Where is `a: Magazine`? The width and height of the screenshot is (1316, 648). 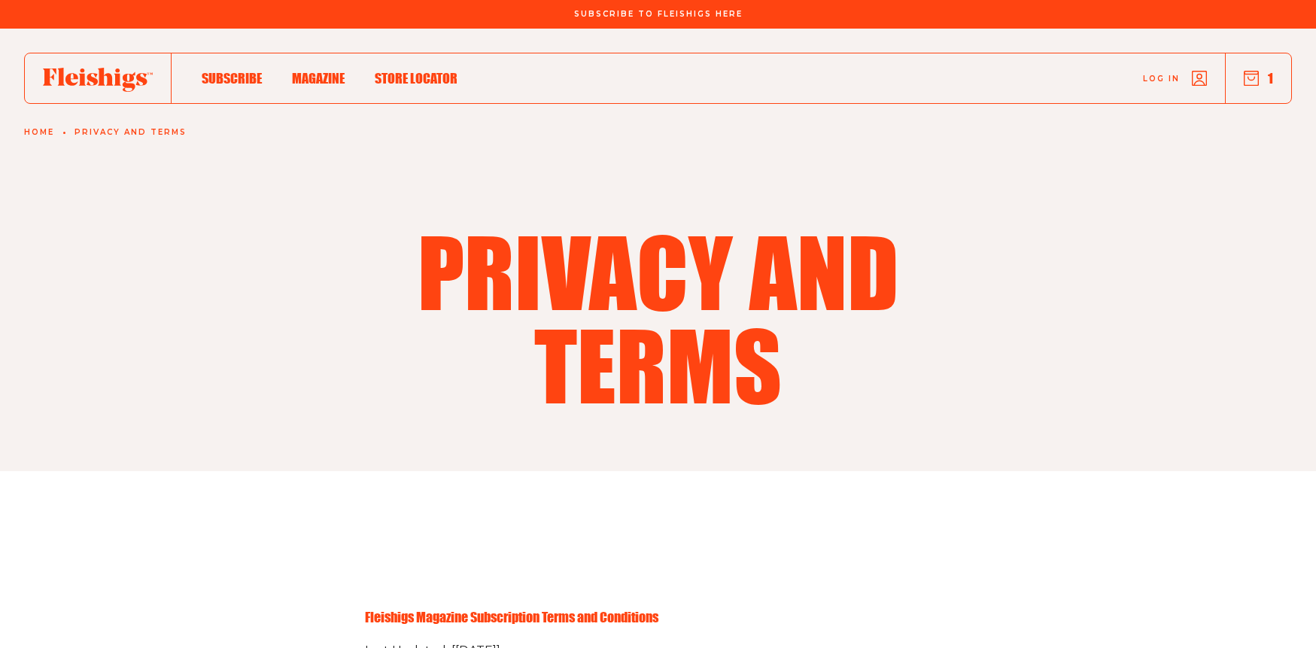 a: Magazine is located at coordinates (318, 78).